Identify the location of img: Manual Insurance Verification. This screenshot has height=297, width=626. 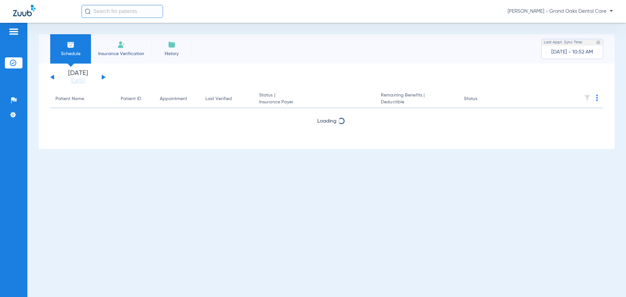
(121, 45).